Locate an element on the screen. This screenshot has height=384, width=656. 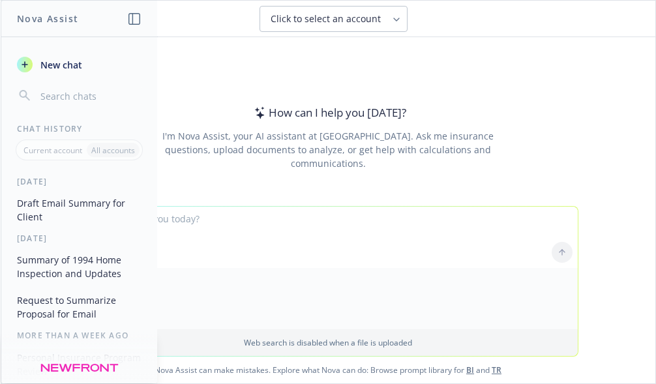
button: Request to Summarize Proposal for Email is located at coordinates (79, 307).